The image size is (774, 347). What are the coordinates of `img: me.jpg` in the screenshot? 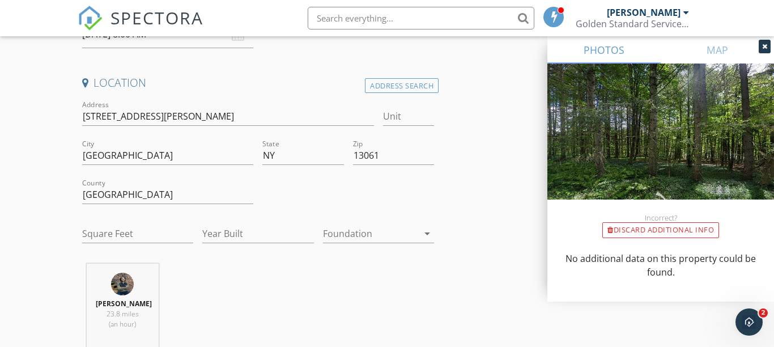 It's located at (122, 284).